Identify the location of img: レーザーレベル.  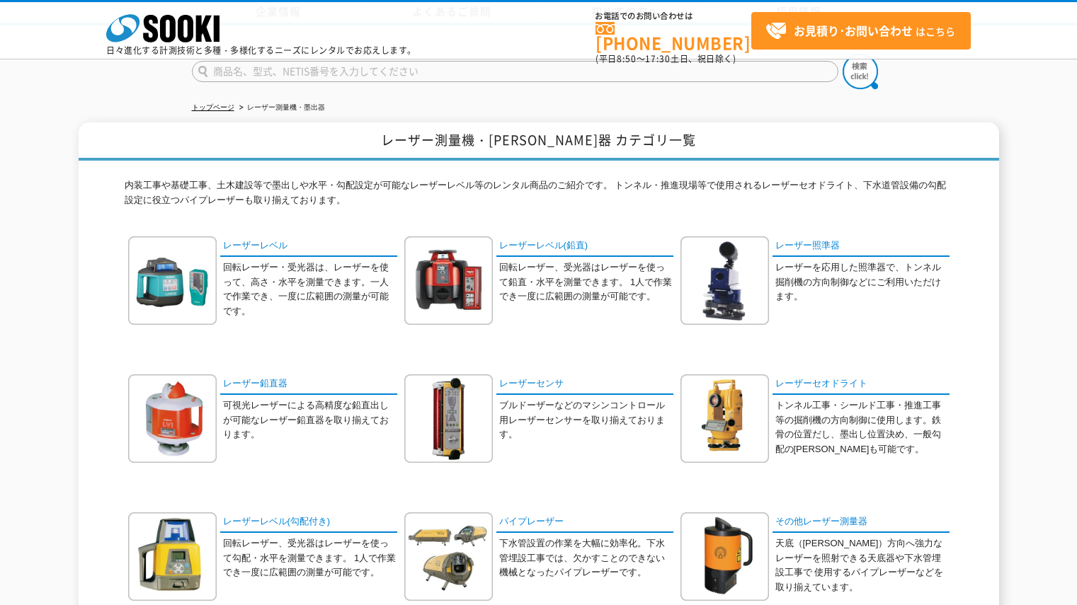
(172, 280).